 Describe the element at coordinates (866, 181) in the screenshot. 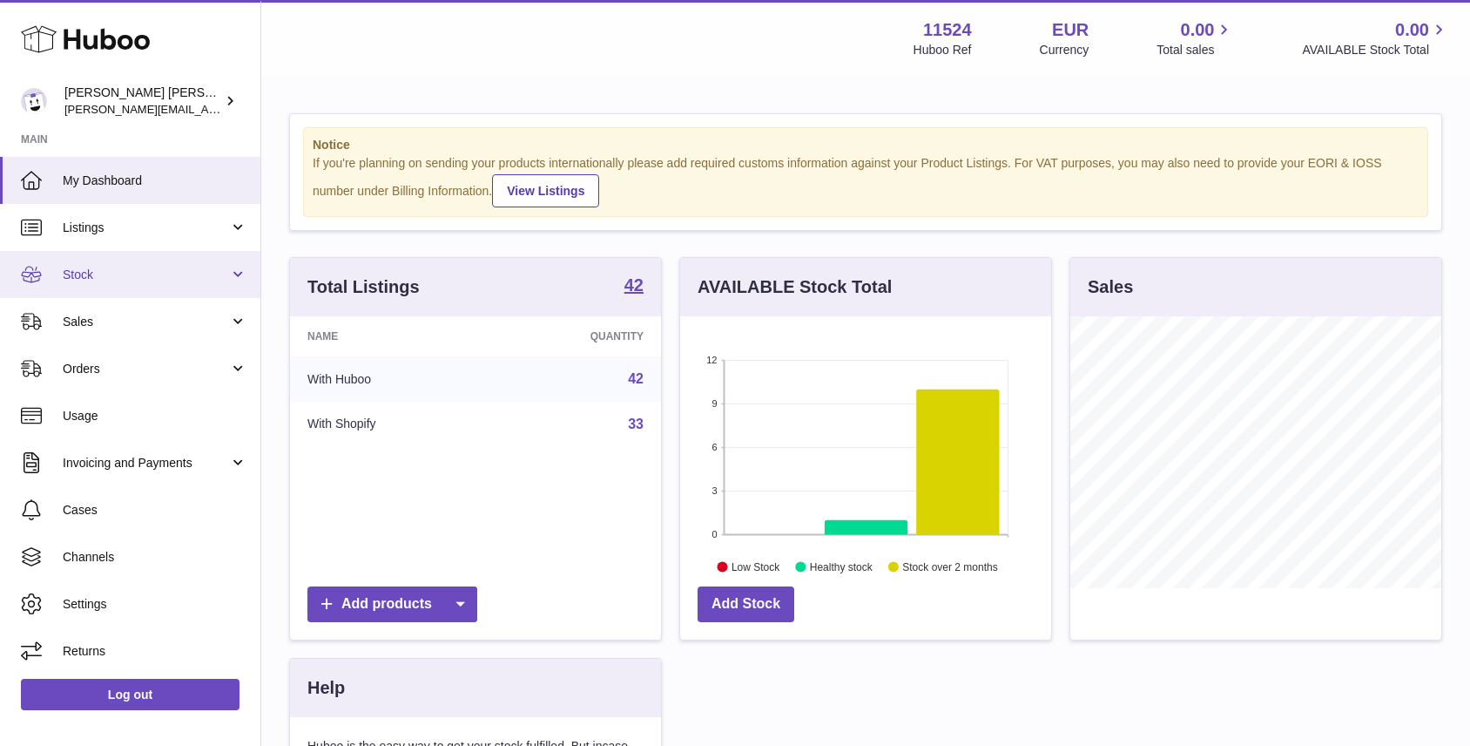

I see `div: If you're planning on sending your products internationally please add required customs informati...` at that location.